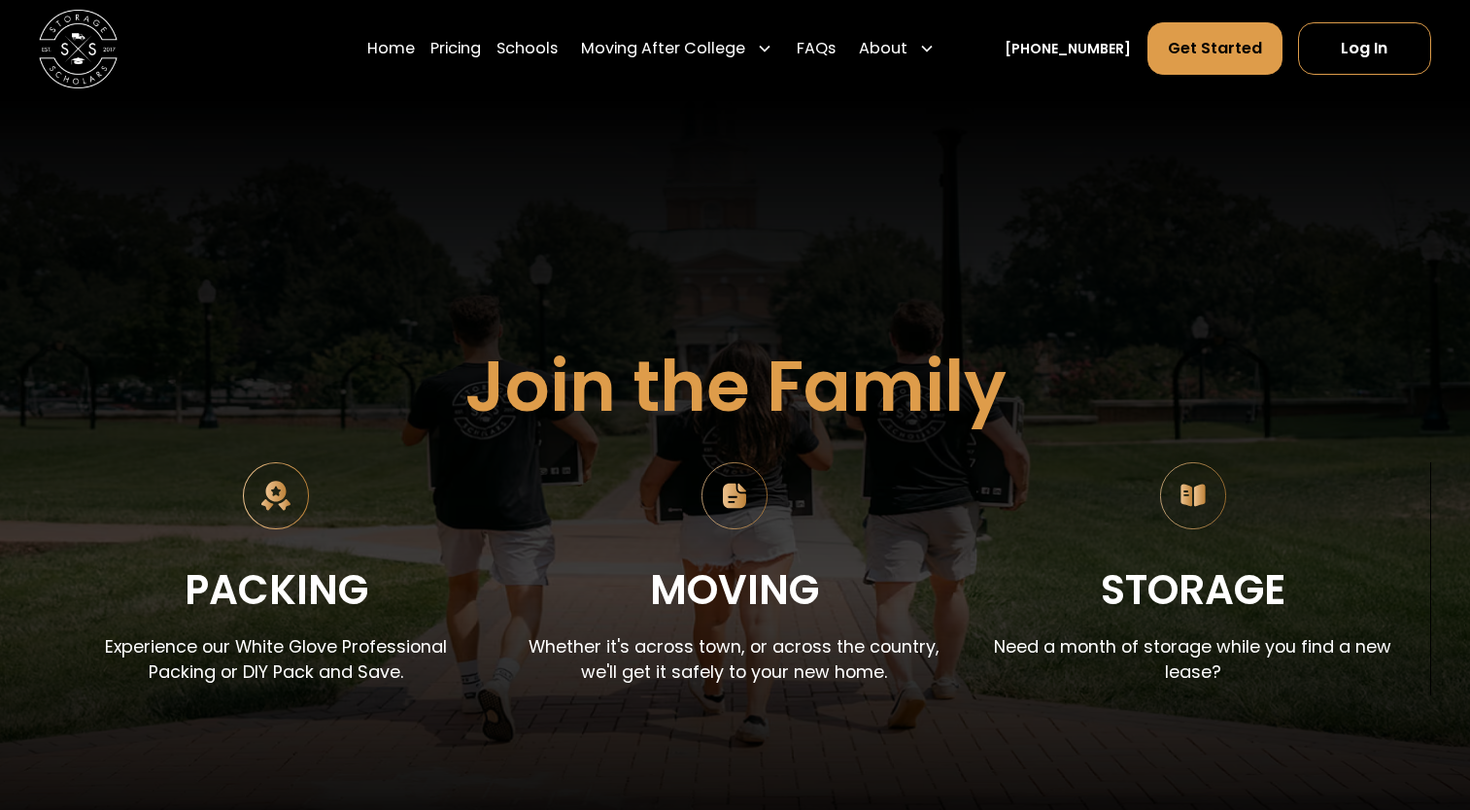  What do you see at coordinates (1364, 49) in the screenshot?
I see `a: Log In` at bounding box center [1364, 49].